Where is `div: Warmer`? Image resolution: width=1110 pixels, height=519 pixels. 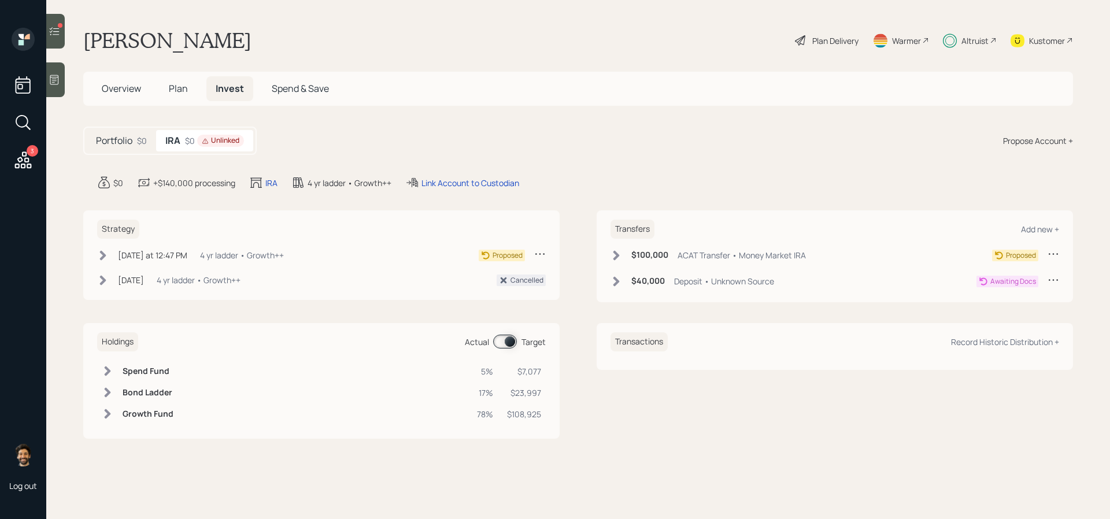 div: Warmer is located at coordinates (907, 40).